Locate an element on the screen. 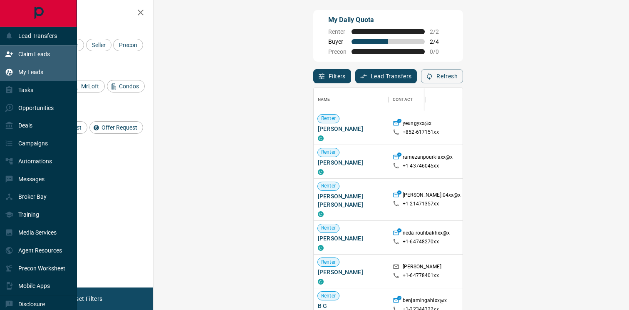 The image size is (629, 310). span: 2 / 2 is located at coordinates (439, 32).